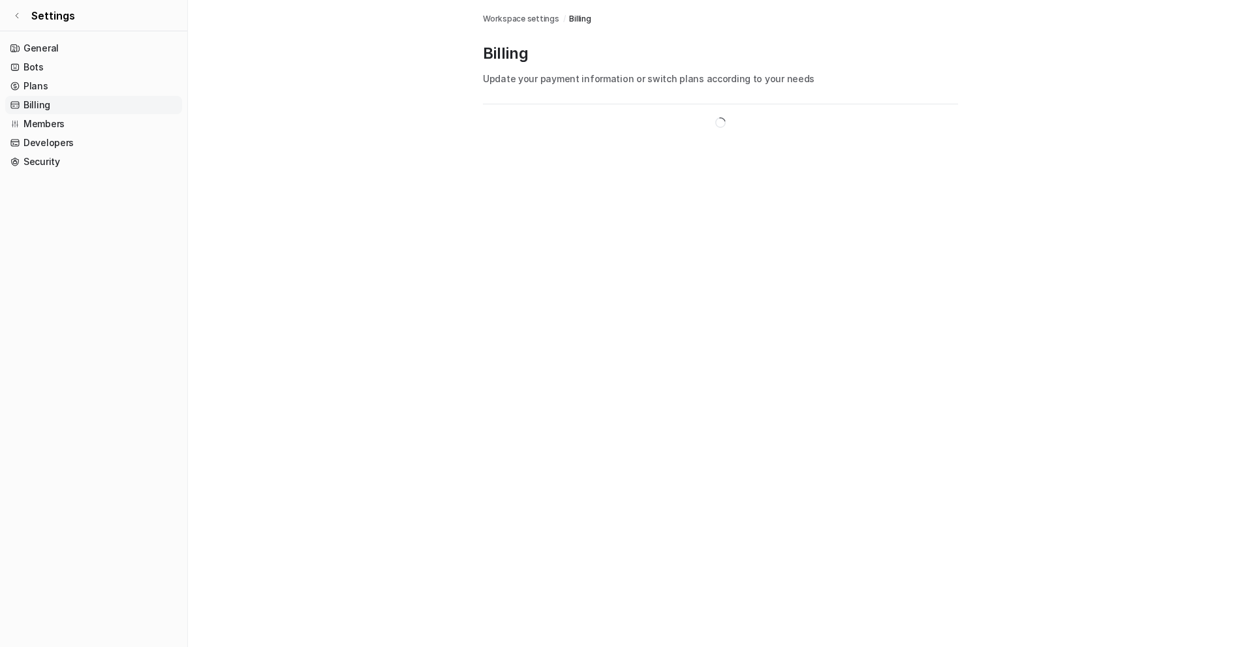  What do you see at coordinates (93, 48) in the screenshot?
I see `a: General` at bounding box center [93, 48].